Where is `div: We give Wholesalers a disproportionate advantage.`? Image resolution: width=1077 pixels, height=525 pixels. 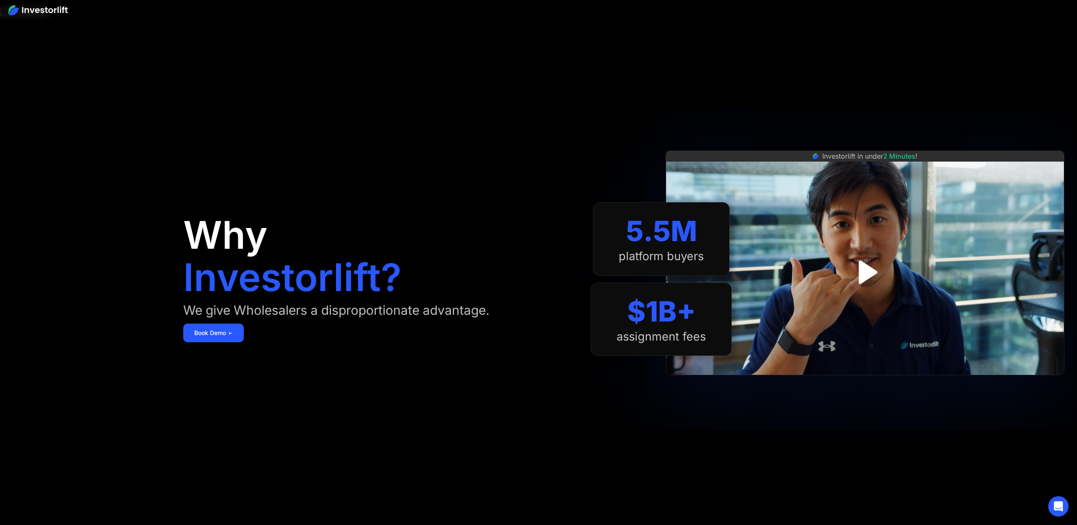
div: We give Wholesalers a disproportionate advantage. is located at coordinates (336, 310).